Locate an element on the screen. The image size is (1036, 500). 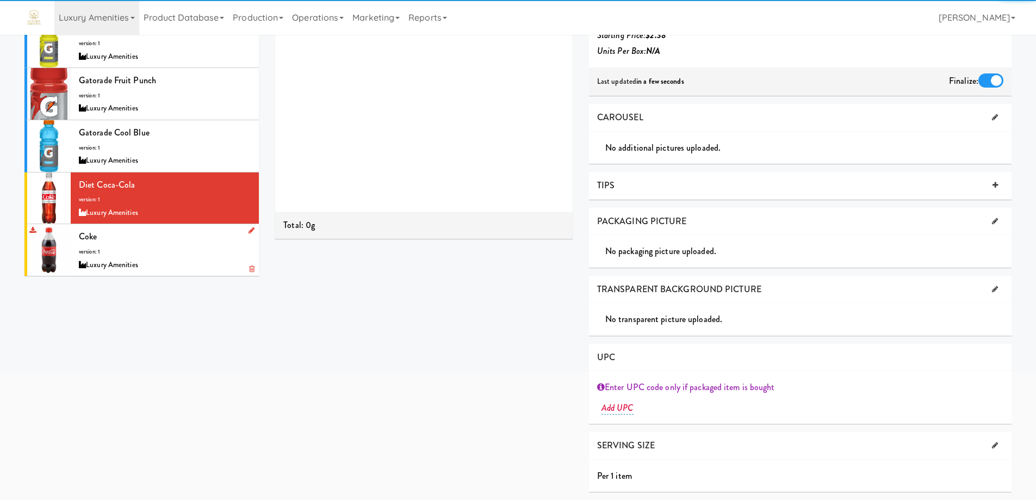
a: Add UPC is located at coordinates (618, 408).